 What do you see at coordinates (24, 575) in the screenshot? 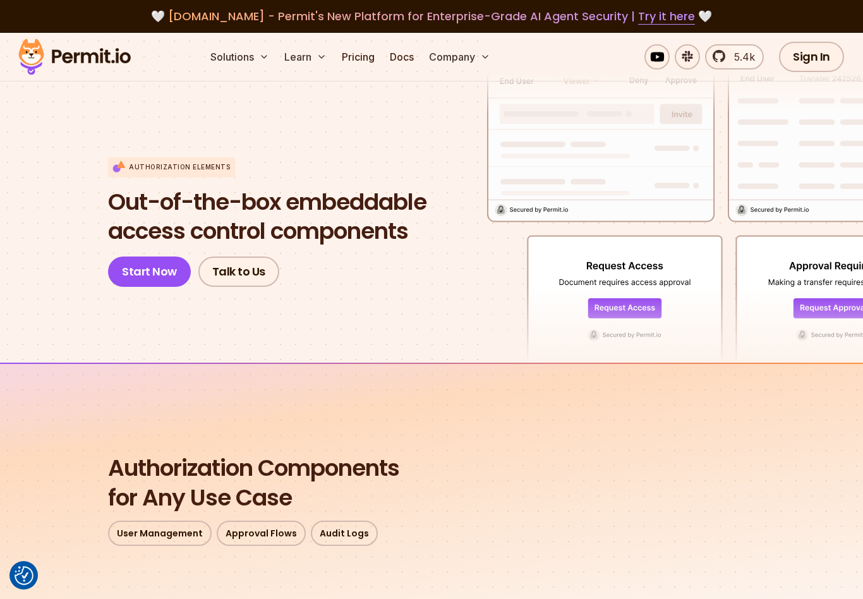
I see `button: Consent Preferences` at bounding box center [24, 575].